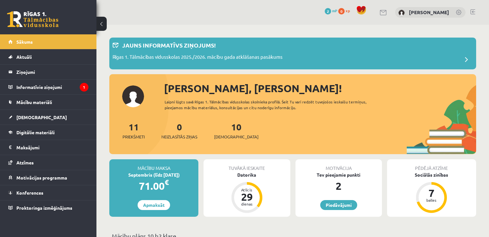 The width and height of the screenshot is (489, 237). What do you see at coordinates (197, 58) in the screenshot?
I see `p: Rīgas 1. Tālmācības vidusskolas 2025./2026. mācību gada atklāšanas pasākums` at bounding box center [197, 58].